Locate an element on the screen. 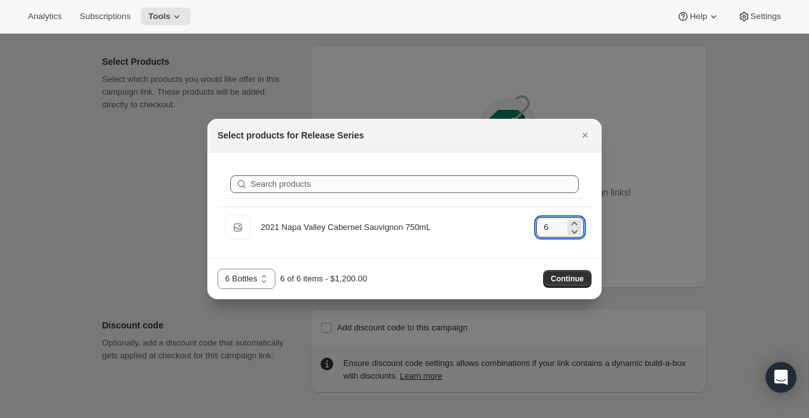 The width and height of the screenshot is (809, 418). span: Continue is located at coordinates (567, 279).